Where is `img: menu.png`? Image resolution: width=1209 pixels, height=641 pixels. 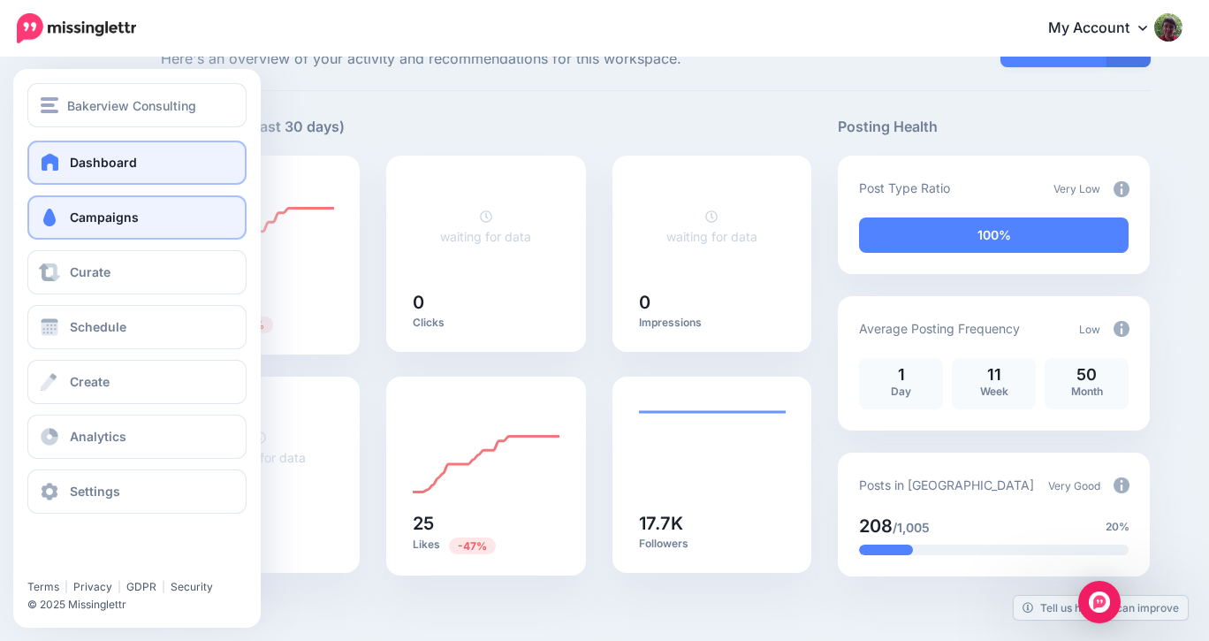 img: menu.png is located at coordinates (50, 105).